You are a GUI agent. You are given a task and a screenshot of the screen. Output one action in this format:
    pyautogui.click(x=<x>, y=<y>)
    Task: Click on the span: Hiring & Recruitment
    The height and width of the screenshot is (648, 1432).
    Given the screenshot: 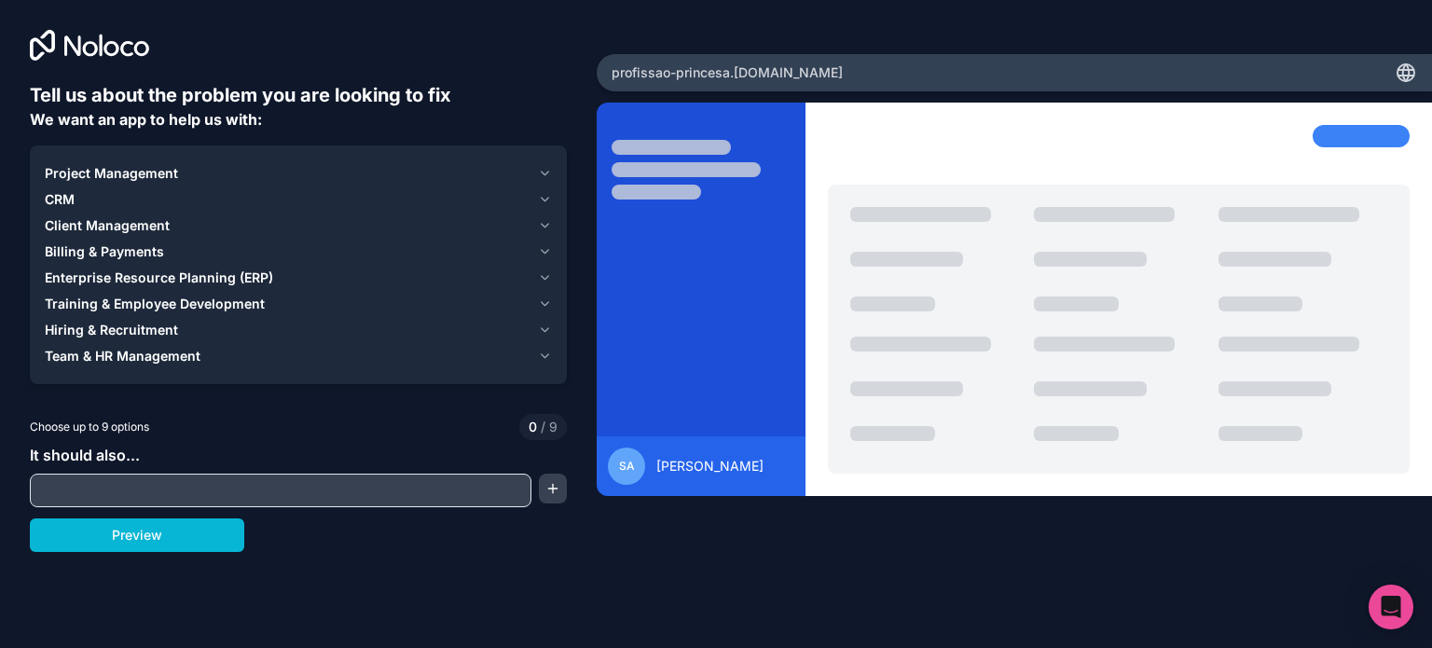 What is the action you would take?
    pyautogui.click(x=111, y=330)
    